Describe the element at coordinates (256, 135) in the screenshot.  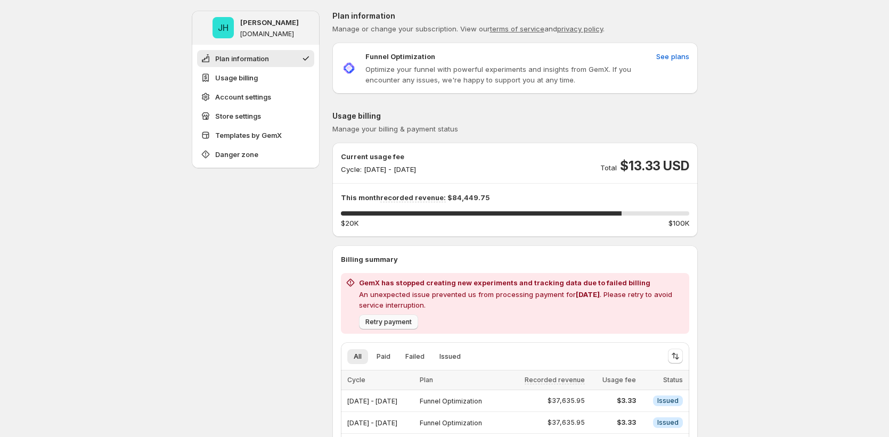
I see `button: Templates by GemX` at that location.